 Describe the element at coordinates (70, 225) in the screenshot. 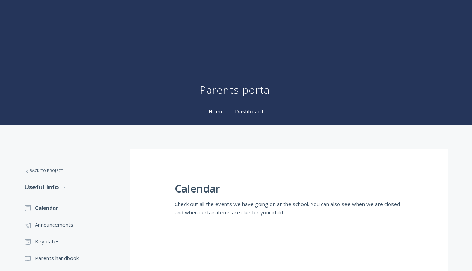

I see `a: Announcements` at that location.